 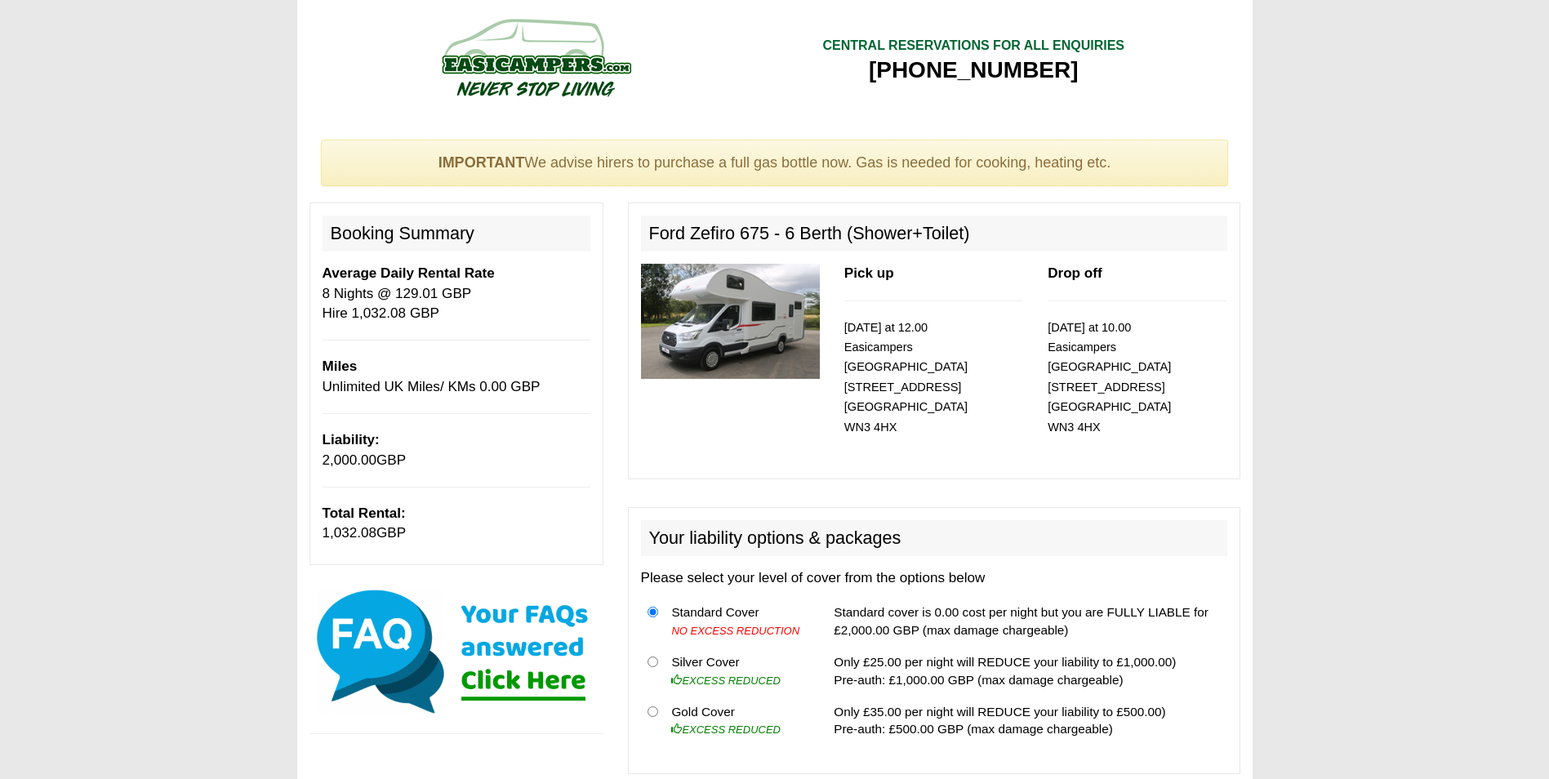 I want to click on h2: Your liability options & packages, so click(x=934, y=538).